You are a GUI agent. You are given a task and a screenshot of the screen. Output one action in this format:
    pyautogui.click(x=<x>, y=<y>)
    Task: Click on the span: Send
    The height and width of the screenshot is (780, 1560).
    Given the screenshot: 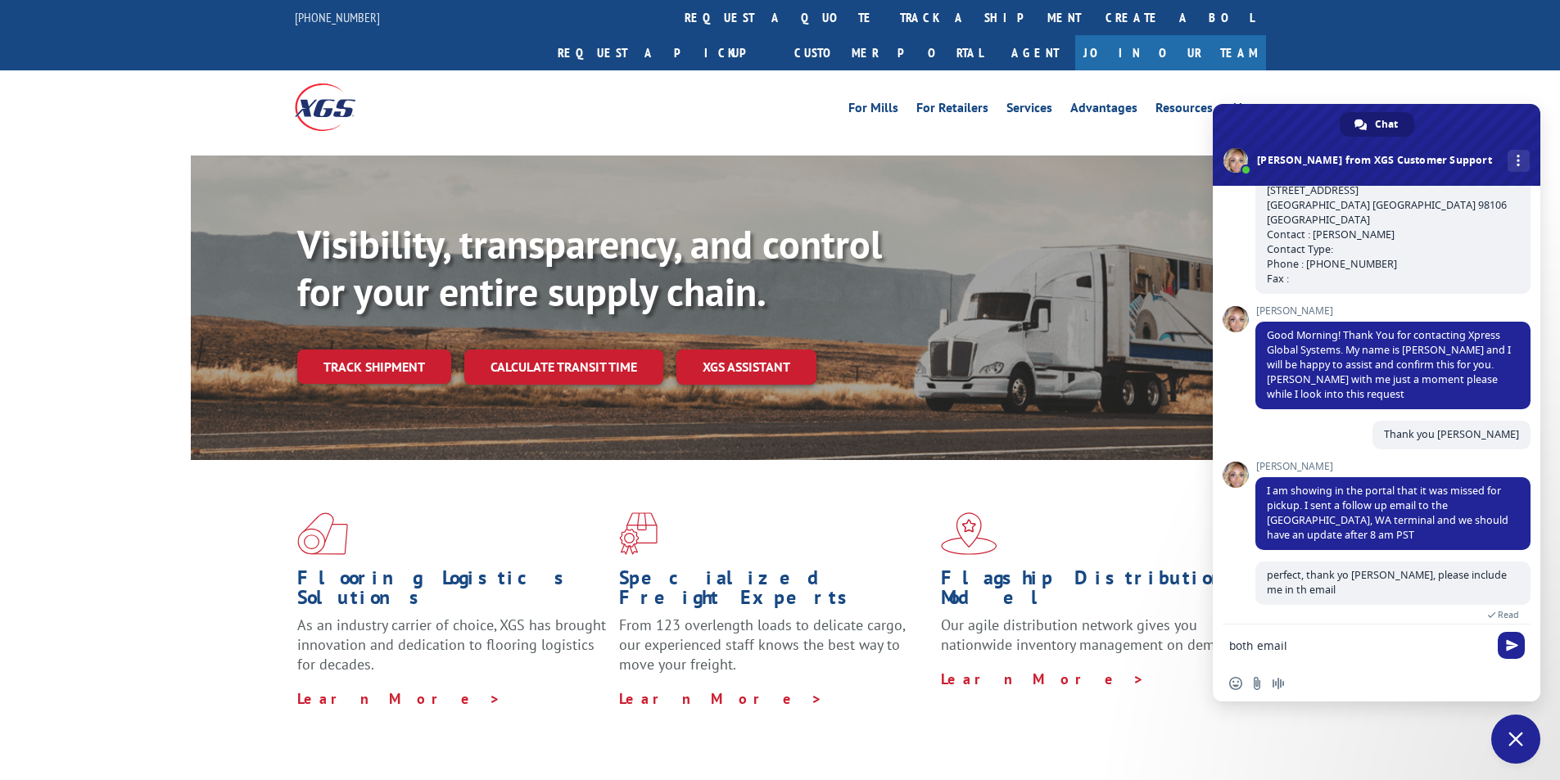 What is the action you would take?
    pyautogui.click(x=1511, y=645)
    